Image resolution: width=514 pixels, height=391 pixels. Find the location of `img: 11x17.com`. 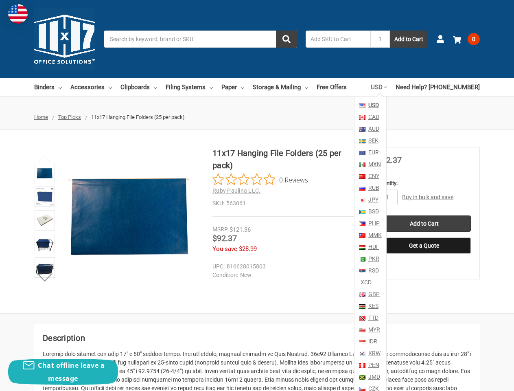

img: 11x17.com is located at coordinates (65, 39).